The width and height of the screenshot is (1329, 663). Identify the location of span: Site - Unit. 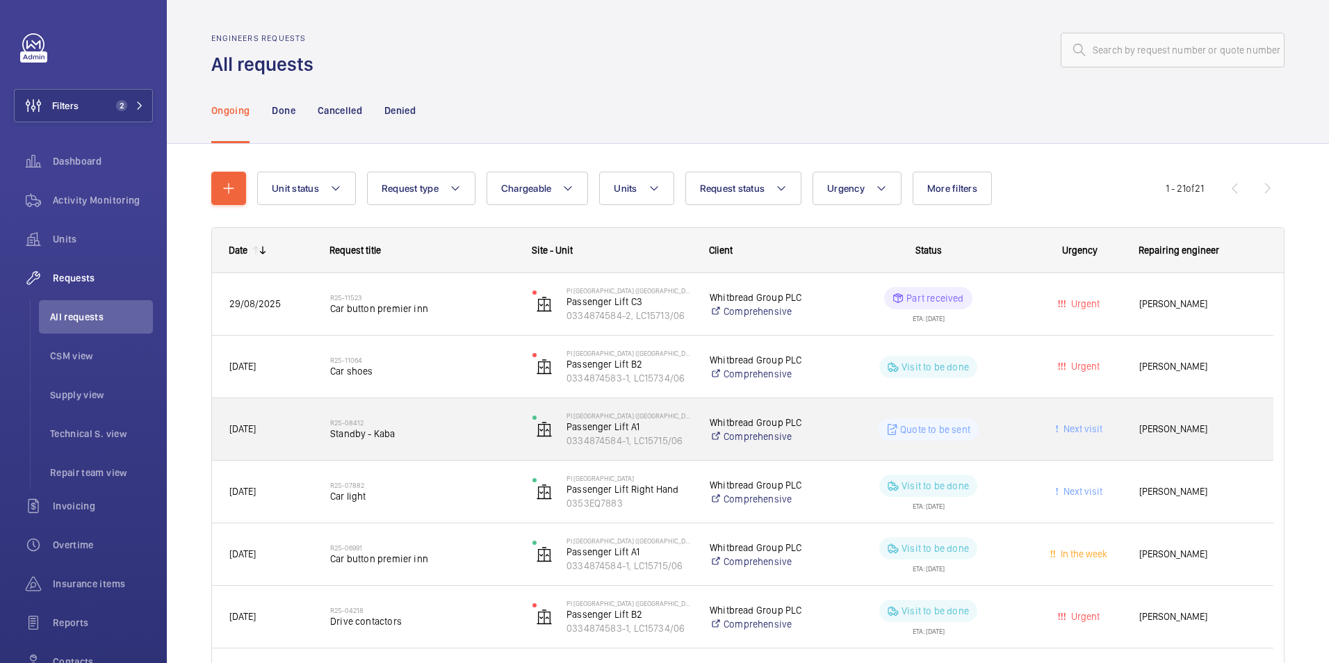
(552, 250).